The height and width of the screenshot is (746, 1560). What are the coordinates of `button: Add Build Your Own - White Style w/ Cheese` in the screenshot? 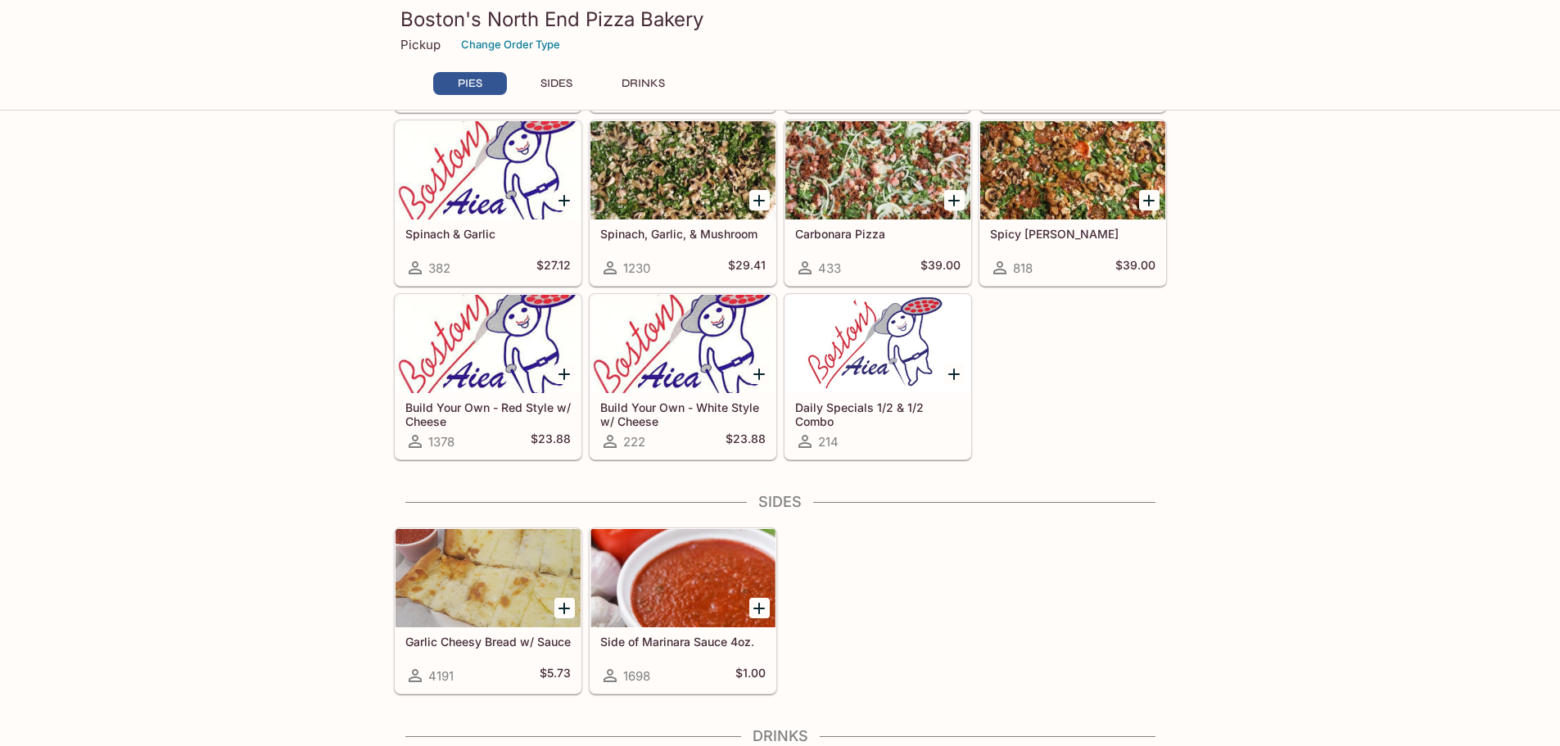 It's located at (759, 373).